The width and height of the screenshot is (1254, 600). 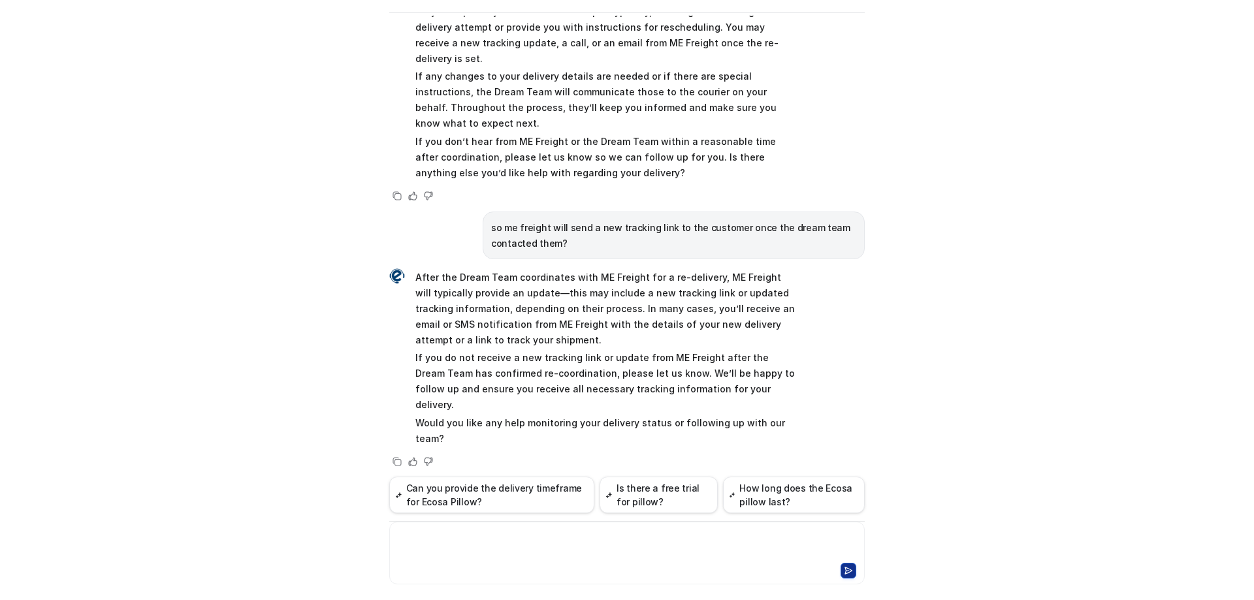 What do you see at coordinates (492, 495) in the screenshot?
I see `button: Can you provide the delivery timeframe for Ecosa Pillow?` at bounding box center [492, 495].